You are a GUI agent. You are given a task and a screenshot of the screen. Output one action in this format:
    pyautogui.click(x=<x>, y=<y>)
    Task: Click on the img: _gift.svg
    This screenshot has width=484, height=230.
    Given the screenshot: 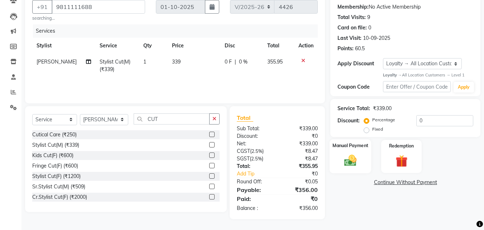 What is the action you would take?
    pyautogui.click(x=402, y=161)
    